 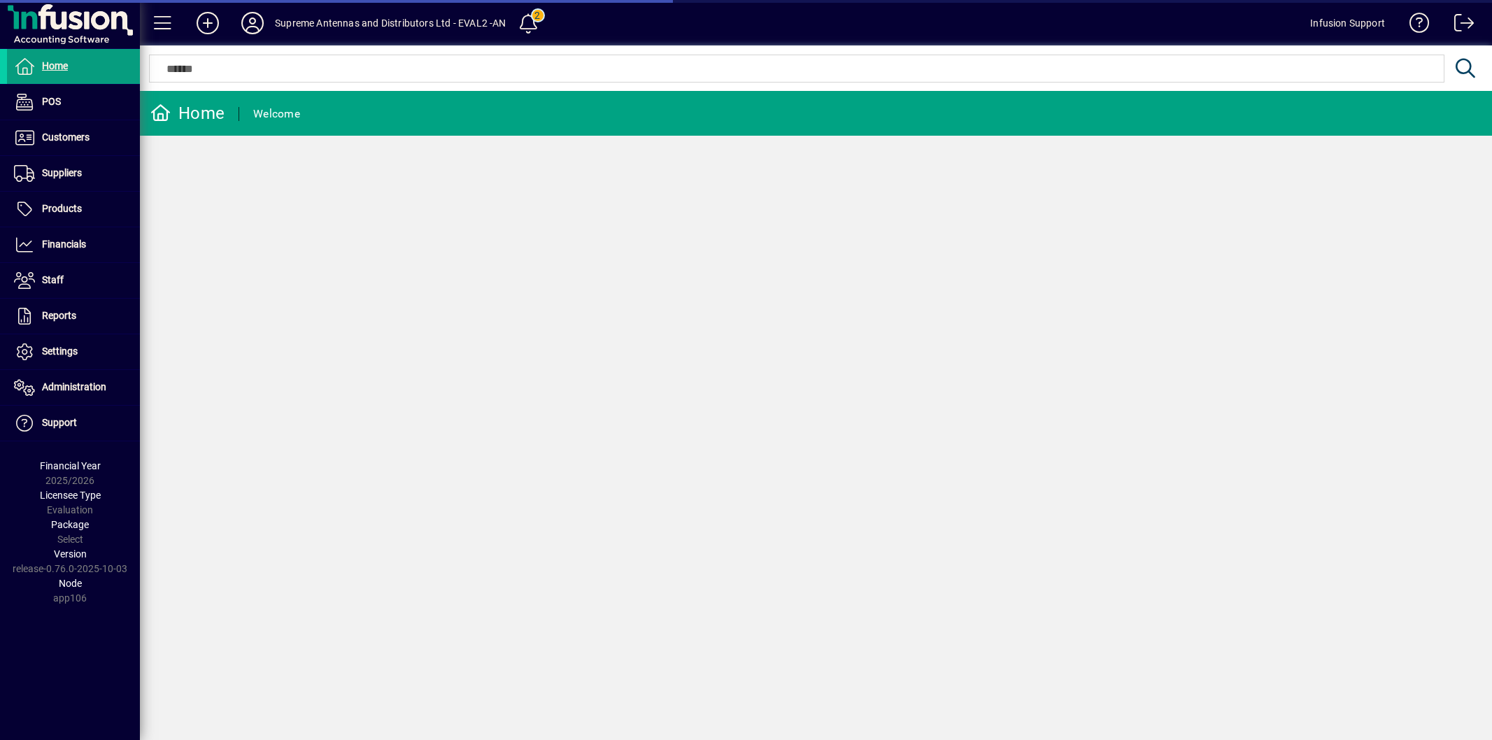 I want to click on span: Suppliers, so click(x=62, y=173).